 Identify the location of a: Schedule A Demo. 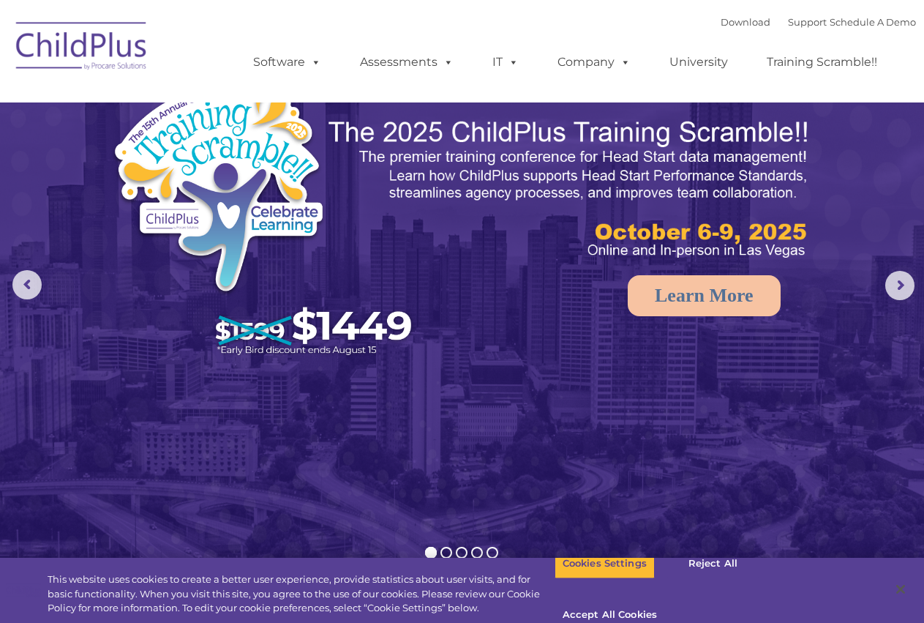
(873, 22).